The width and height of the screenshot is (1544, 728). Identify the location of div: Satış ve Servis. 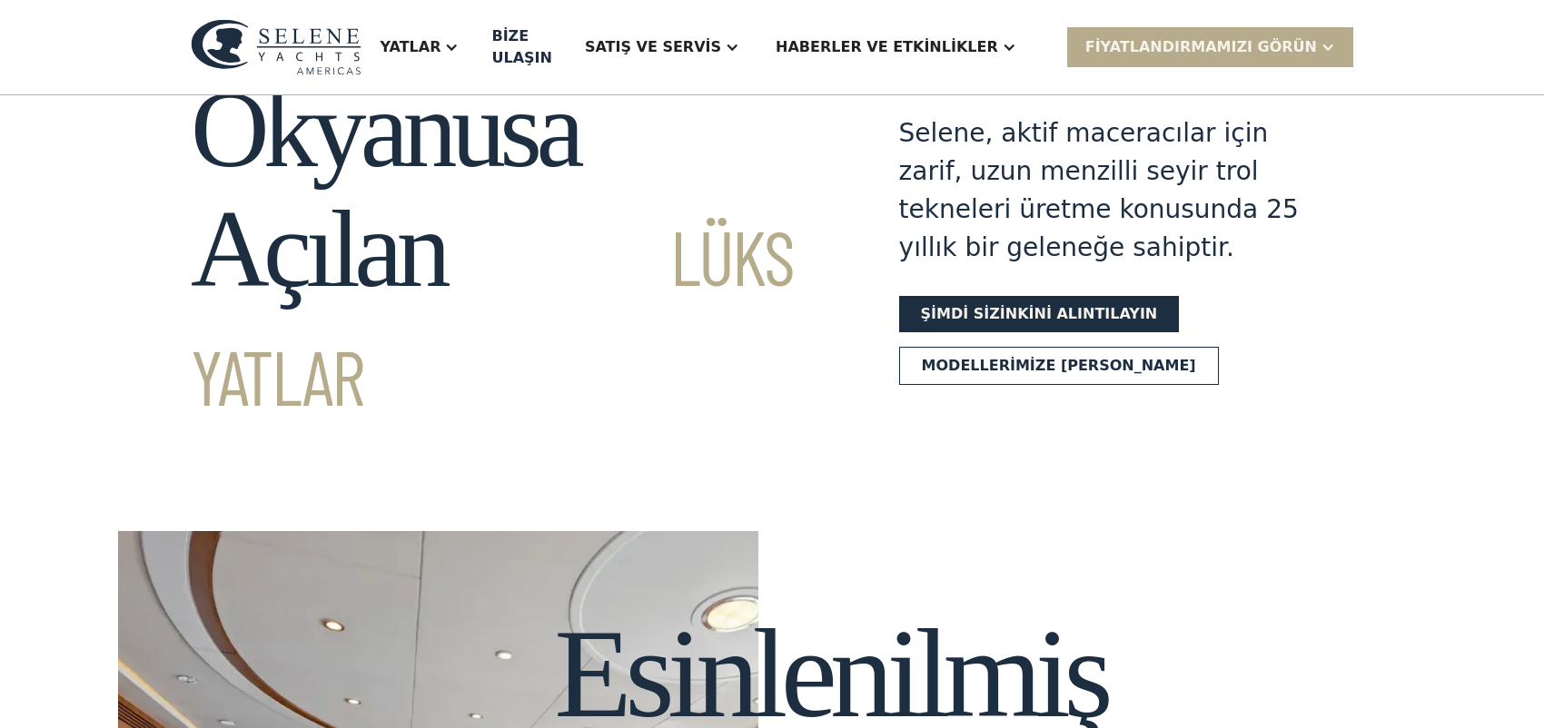
(662, 47).